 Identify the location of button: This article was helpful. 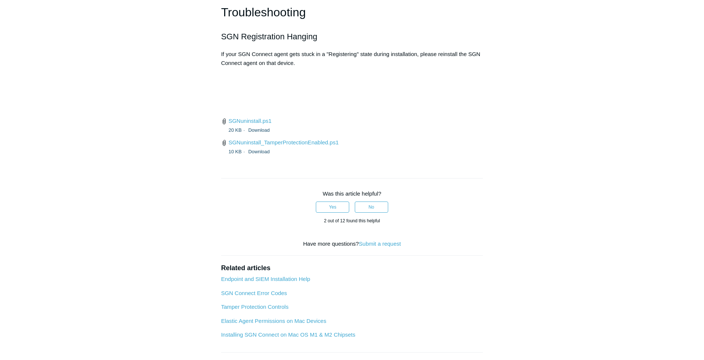
(333, 207).